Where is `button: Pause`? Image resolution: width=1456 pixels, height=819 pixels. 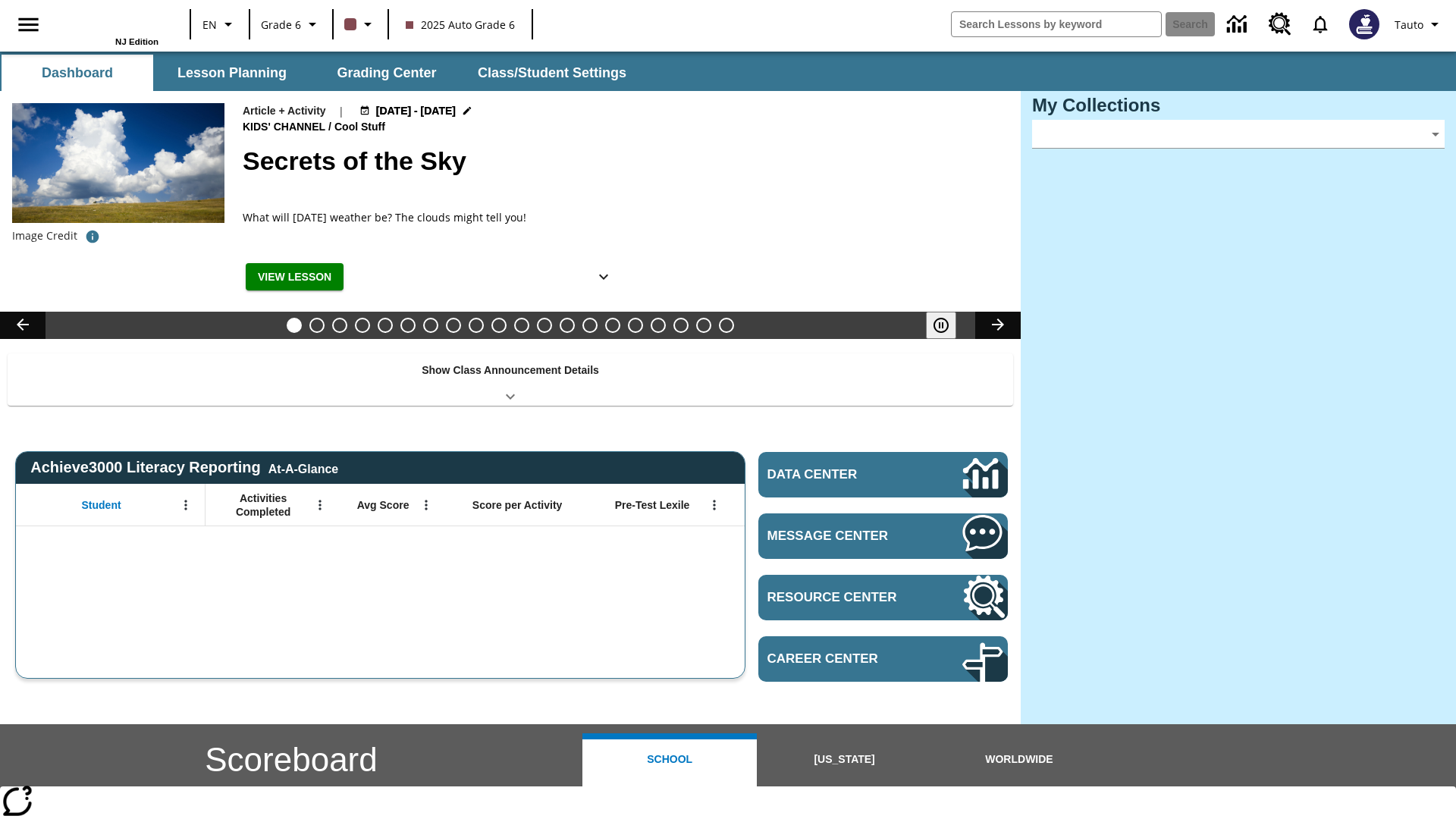 button: Pause is located at coordinates (941, 325).